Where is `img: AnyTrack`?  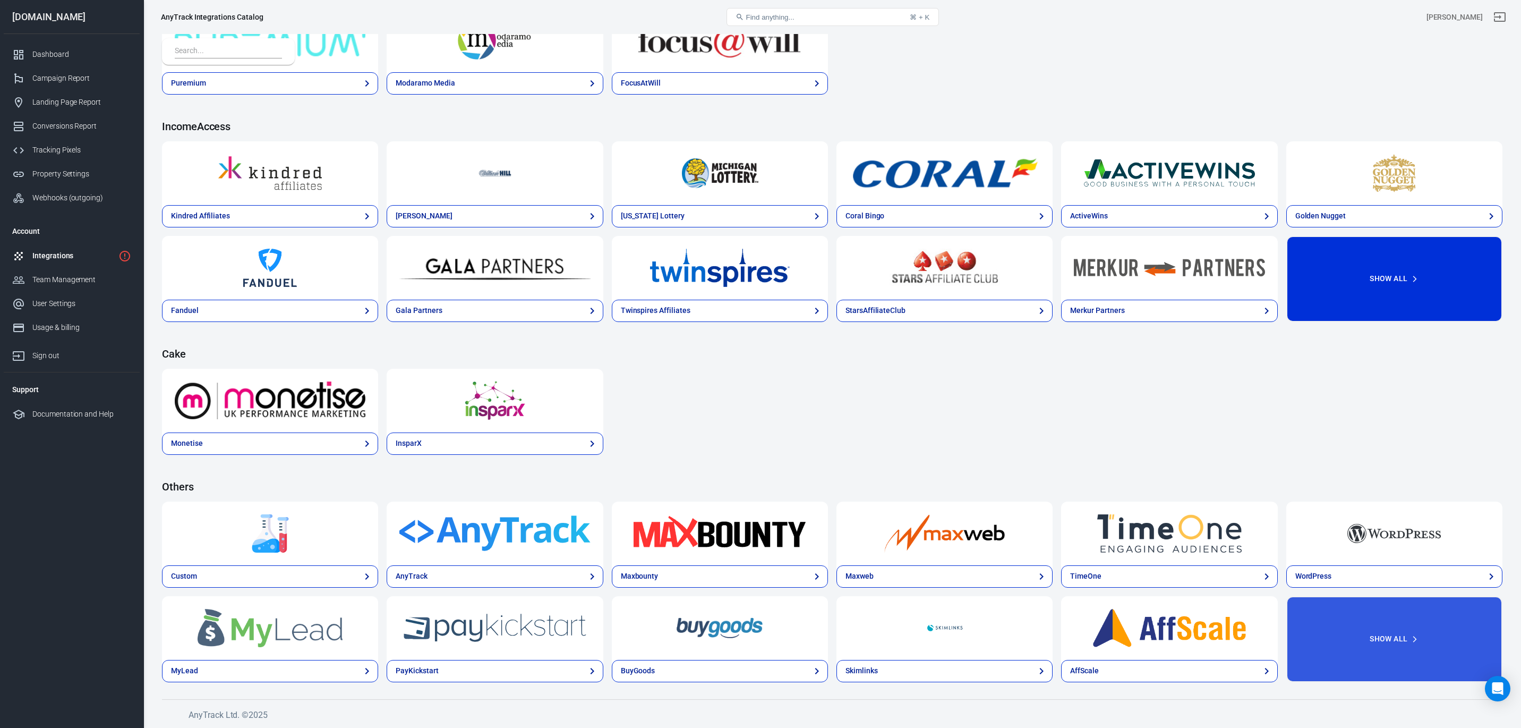 img: AnyTrack is located at coordinates (494, 533).